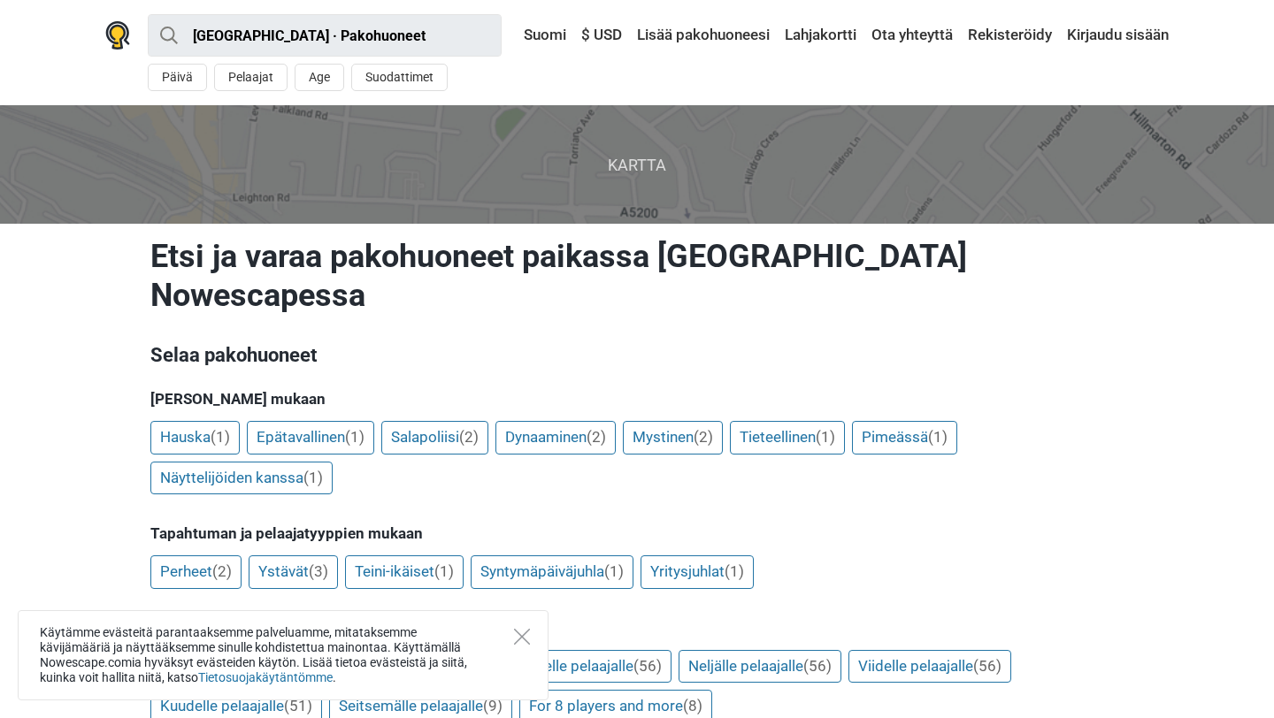 The image size is (1274, 718). Describe the element at coordinates (585, 667) in the screenshot. I see `a: Kolmelle pelaajalle(56)` at that location.